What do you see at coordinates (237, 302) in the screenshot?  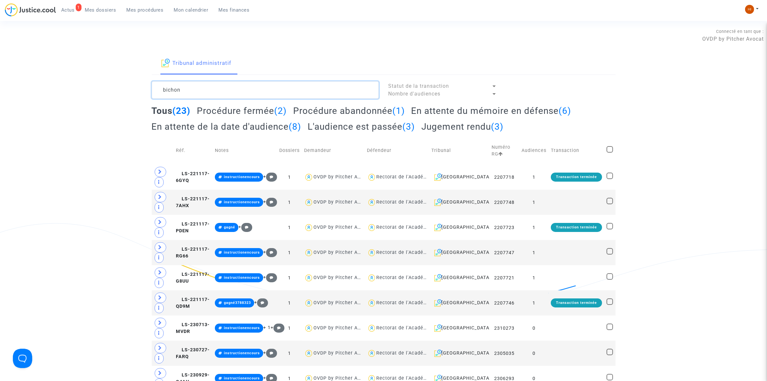 I see `span: gagné3788323` at bounding box center [237, 302].